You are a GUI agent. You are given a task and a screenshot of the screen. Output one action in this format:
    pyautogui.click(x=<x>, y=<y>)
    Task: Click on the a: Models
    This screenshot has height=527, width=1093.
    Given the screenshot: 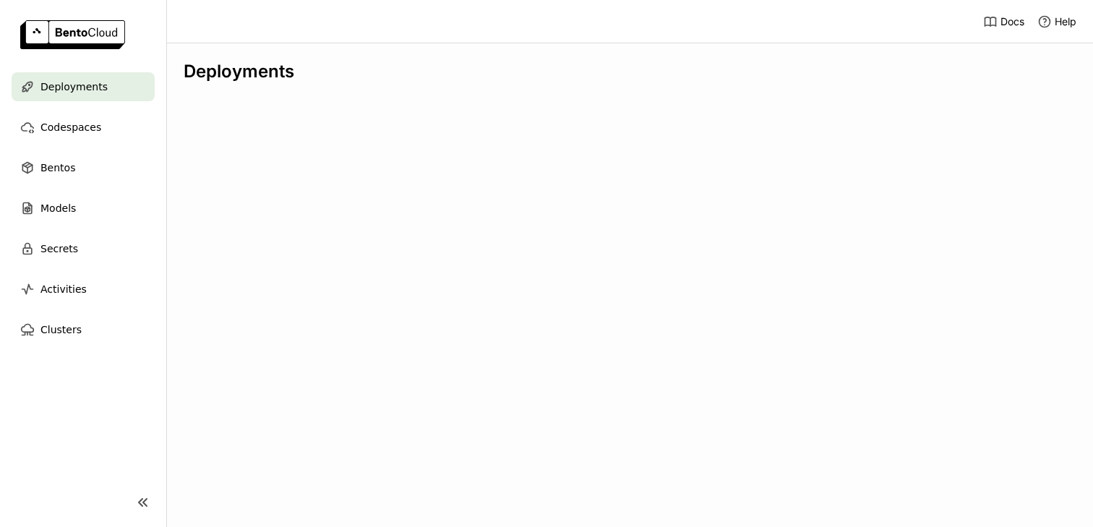 What is the action you would take?
    pyautogui.click(x=83, y=208)
    